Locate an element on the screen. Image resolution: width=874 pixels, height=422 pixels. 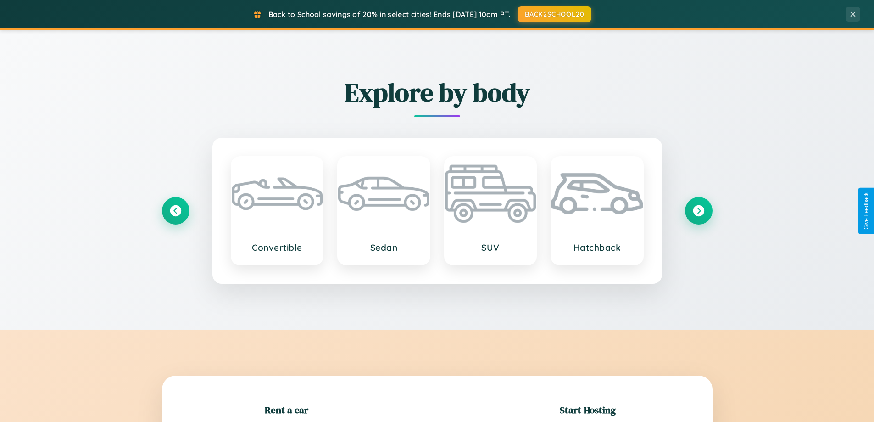
h3: Sedan is located at coordinates (384, 247).